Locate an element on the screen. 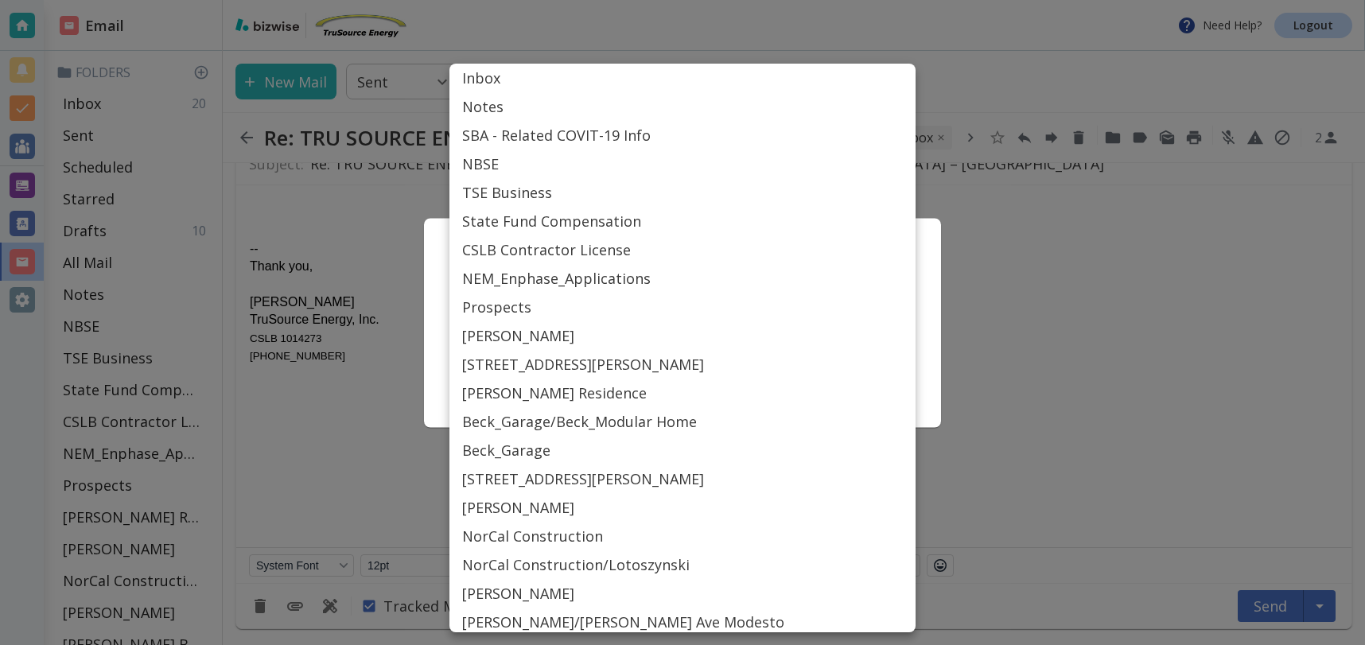 This screenshot has width=1365, height=645. li: Beck_Garage/Beck_Modular Home is located at coordinates (683, 422).